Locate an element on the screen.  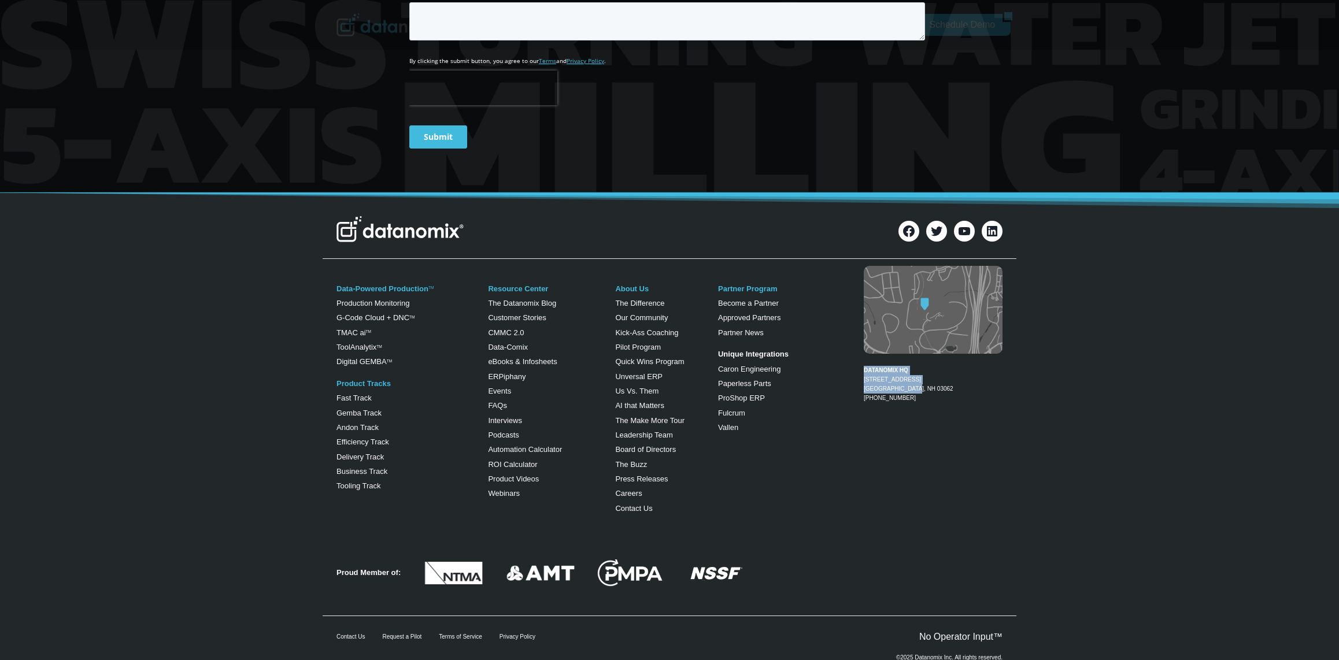
a: Terms of Service is located at coordinates (460, 636).